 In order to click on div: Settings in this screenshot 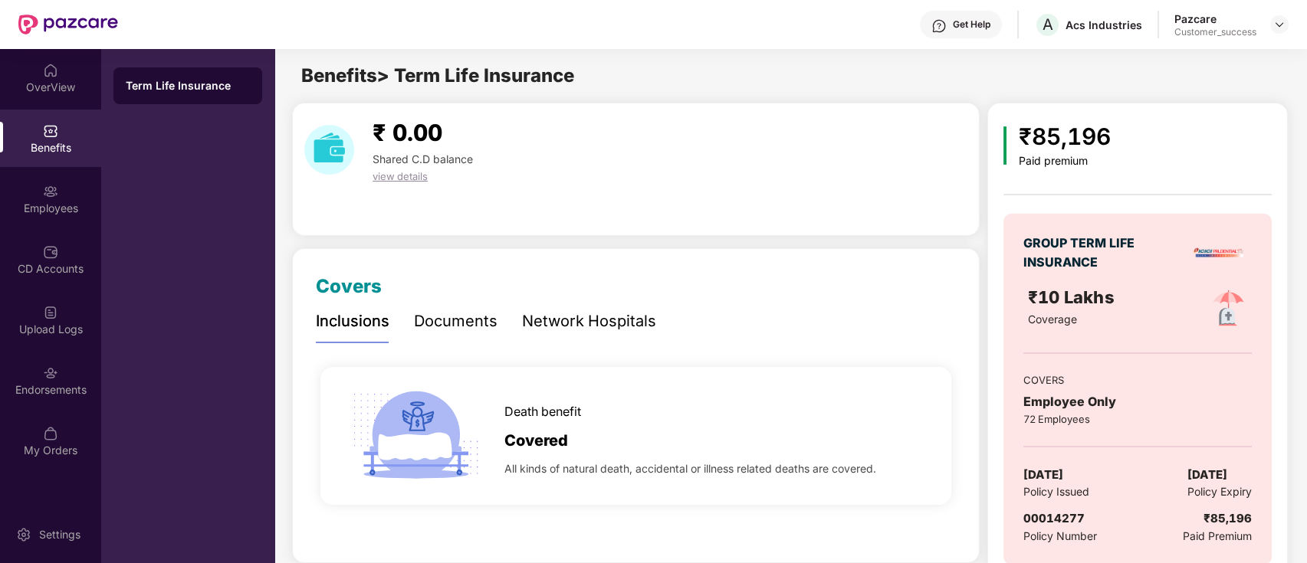, I will do `click(60, 535)`.